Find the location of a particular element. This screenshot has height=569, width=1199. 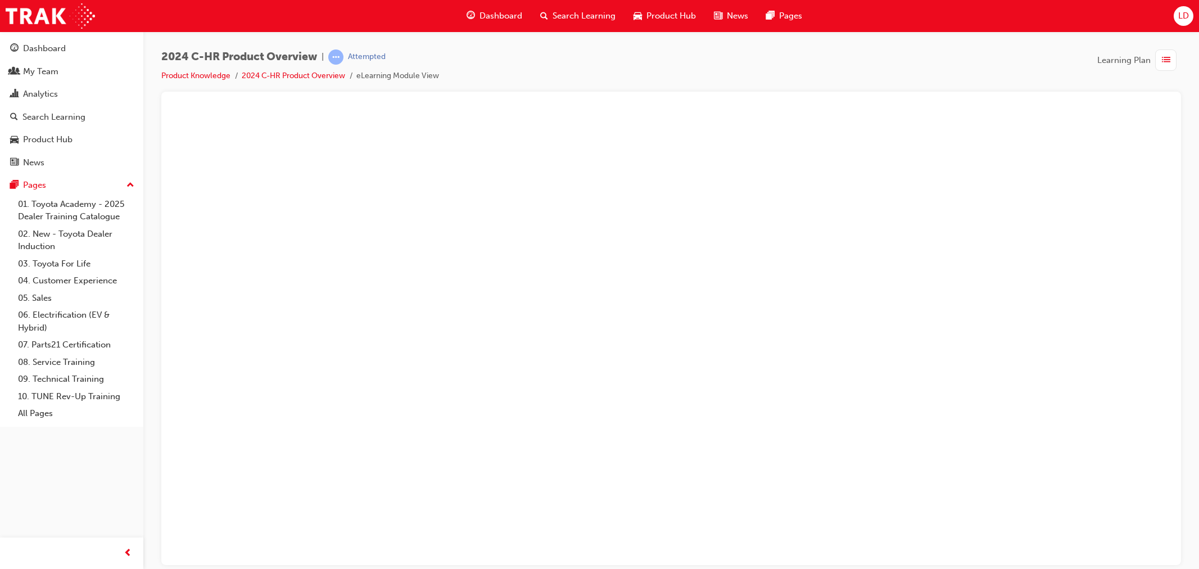

a: Dashboard is located at coordinates (71, 48).